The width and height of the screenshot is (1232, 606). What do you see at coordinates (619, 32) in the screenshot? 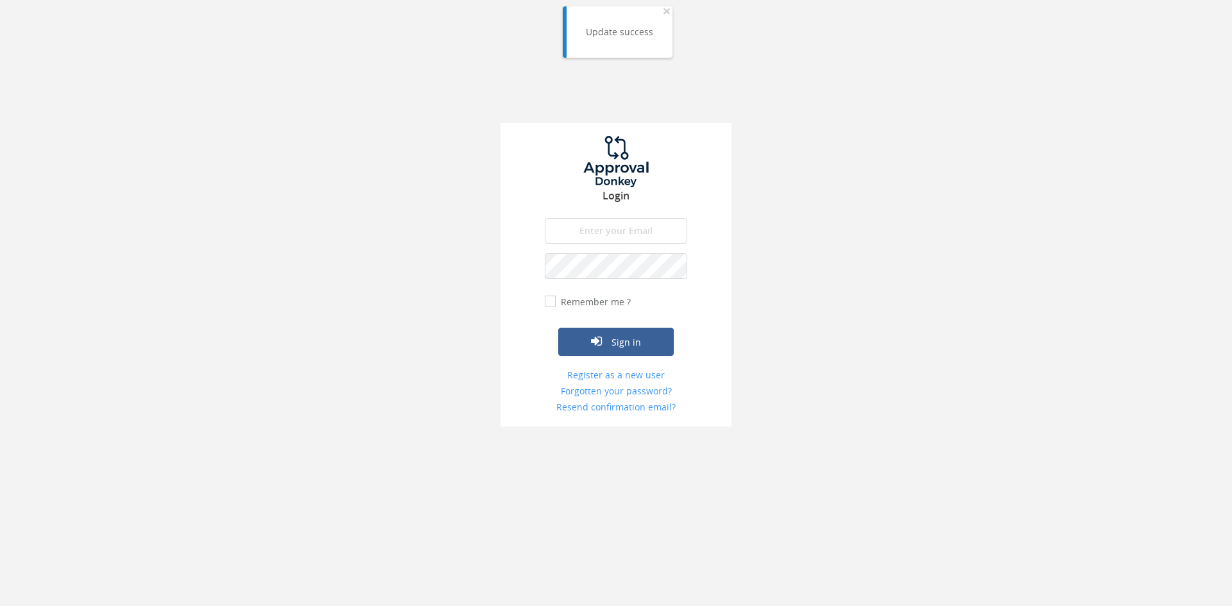
I see `div: Update success` at bounding box center [619, 32].